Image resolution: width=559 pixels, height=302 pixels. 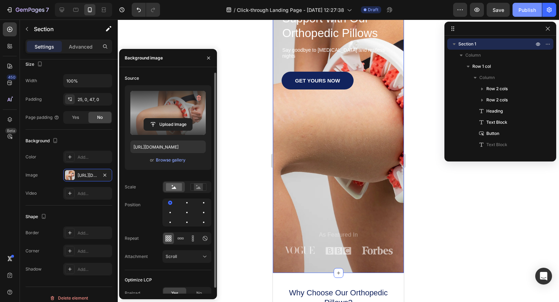 I want to click on div: Preload, so click(x=133, y=293).